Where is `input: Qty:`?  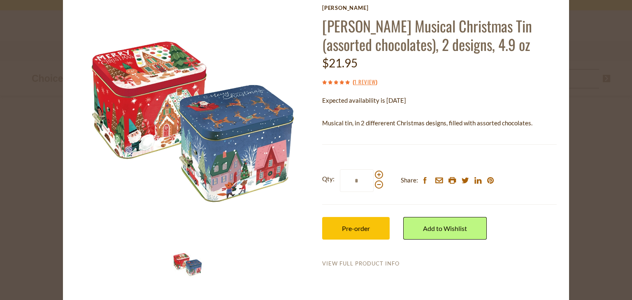 input: Qty: is located at coordinates (356, 181).